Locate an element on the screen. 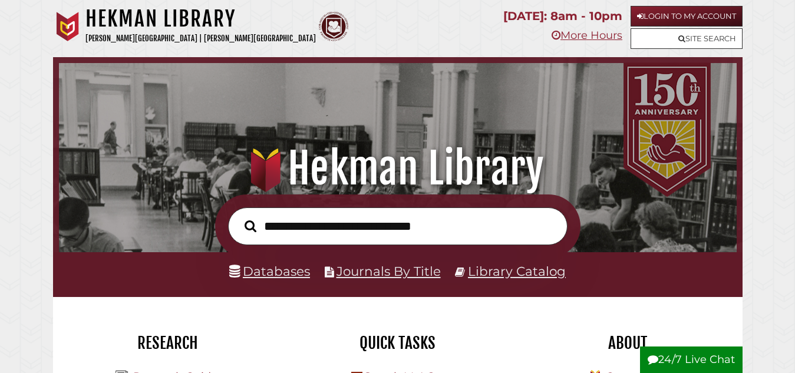  i: Search is located at coordinates (251, 226).